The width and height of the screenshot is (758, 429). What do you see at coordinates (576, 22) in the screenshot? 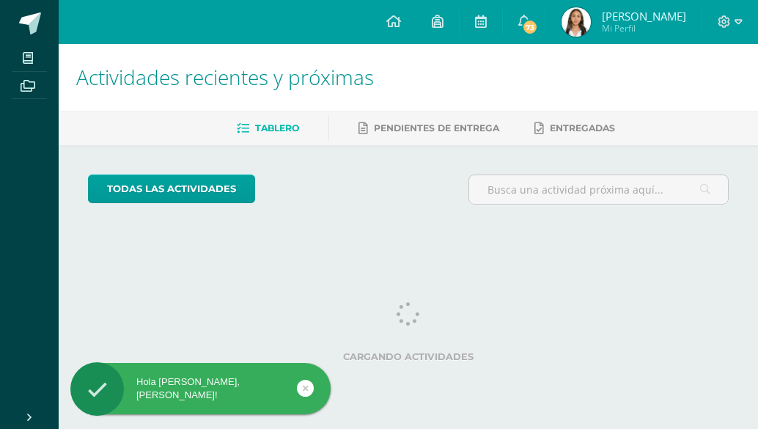
I see `img: b748d445de11c12d5b2a0cb4e10c1f37.png` at bounding box center [576, 22].